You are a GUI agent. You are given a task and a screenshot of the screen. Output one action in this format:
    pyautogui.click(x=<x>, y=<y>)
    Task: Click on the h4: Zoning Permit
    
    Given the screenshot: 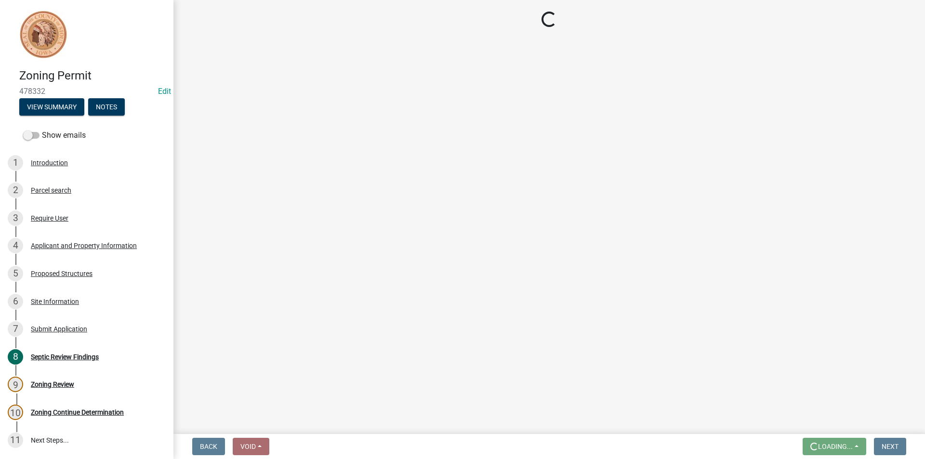 What is the action you would take?
    pyautogui.click(x=93, y=76)
    